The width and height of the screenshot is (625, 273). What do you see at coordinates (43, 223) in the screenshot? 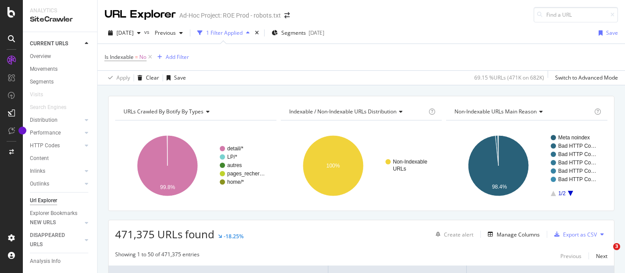
I see `div: NEW URLS` at bounding box center [43, 223].